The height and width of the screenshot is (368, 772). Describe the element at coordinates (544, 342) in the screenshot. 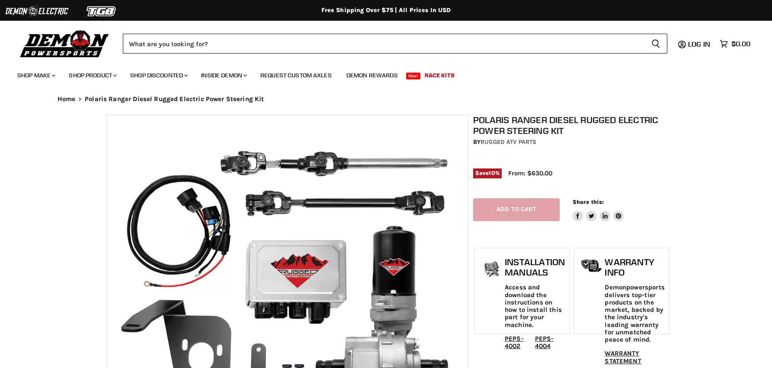

I see `a: PEPS-4004` at that location.